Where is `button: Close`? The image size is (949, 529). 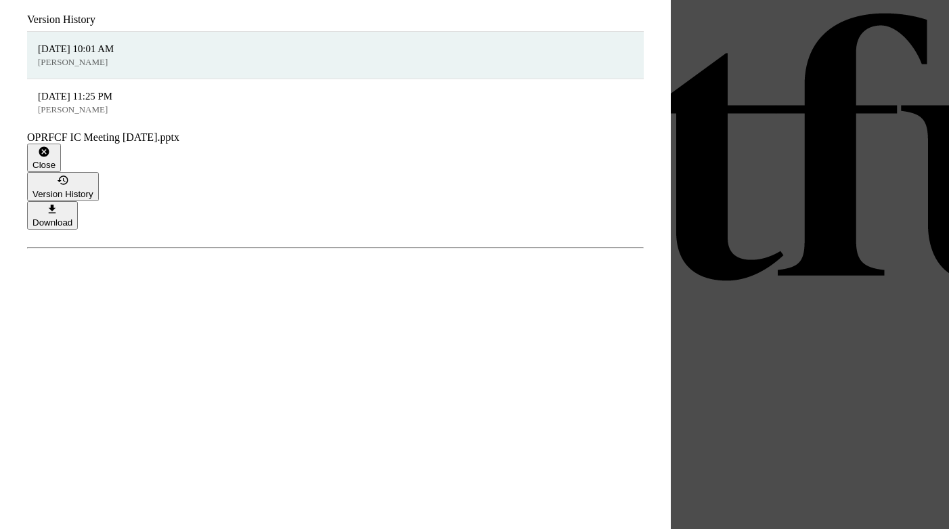
button: Close is located at coordinates (44, 158).